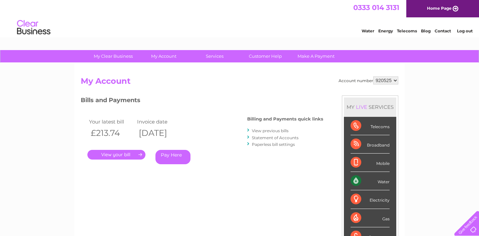 This screenshot has width=479, height=236. What do you see at coordinates (370, 218) in the screenshot?
I see `div: Gas` at bounding box center [370, 218].